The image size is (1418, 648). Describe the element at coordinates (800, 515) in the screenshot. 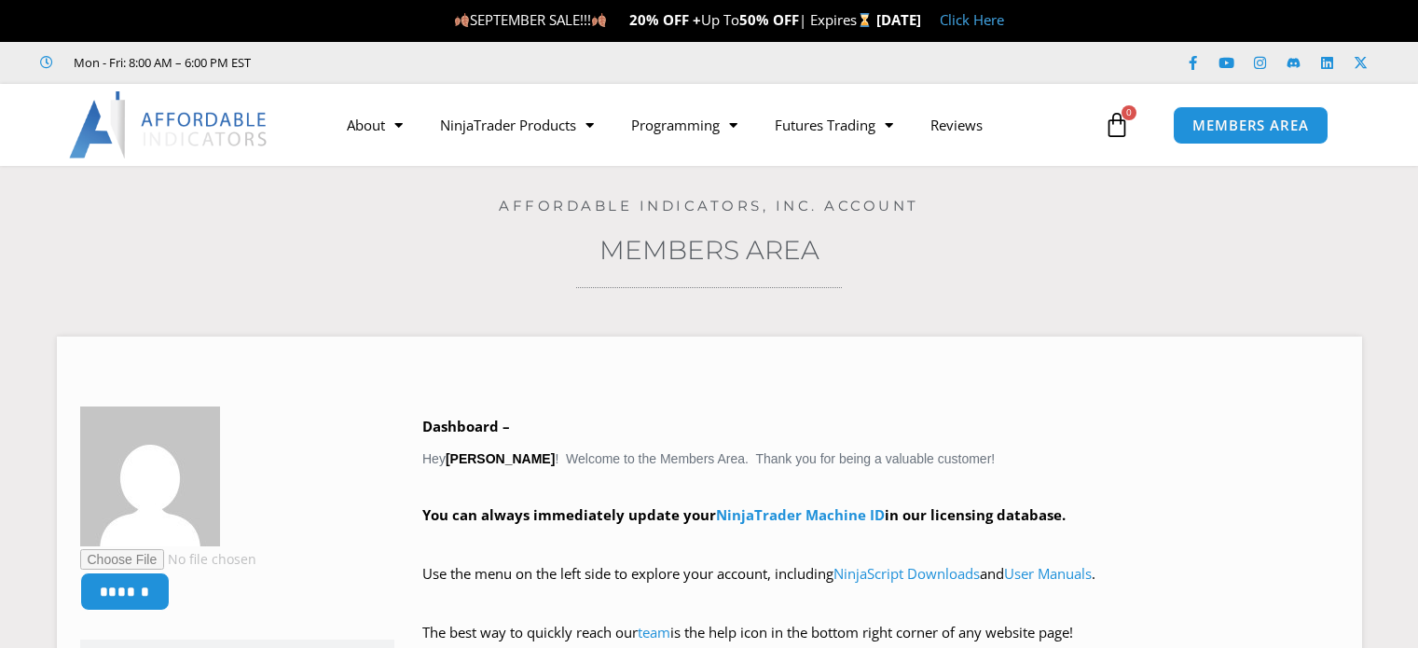

I see `a: NinjaTrader Machine ID` at that location.